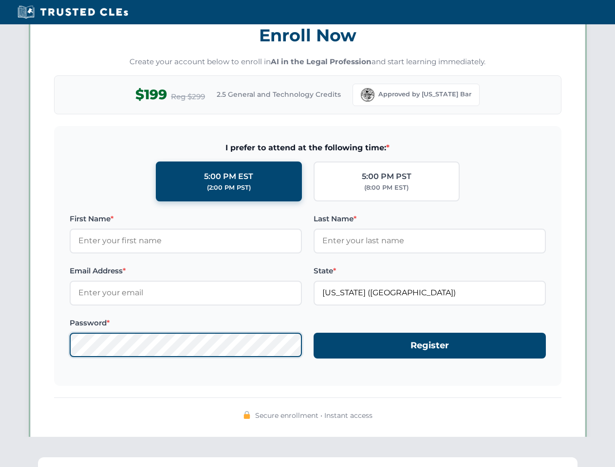  Describe the element at coordinates (151, 94) in the screenshot. I see `span: $199` at that location.